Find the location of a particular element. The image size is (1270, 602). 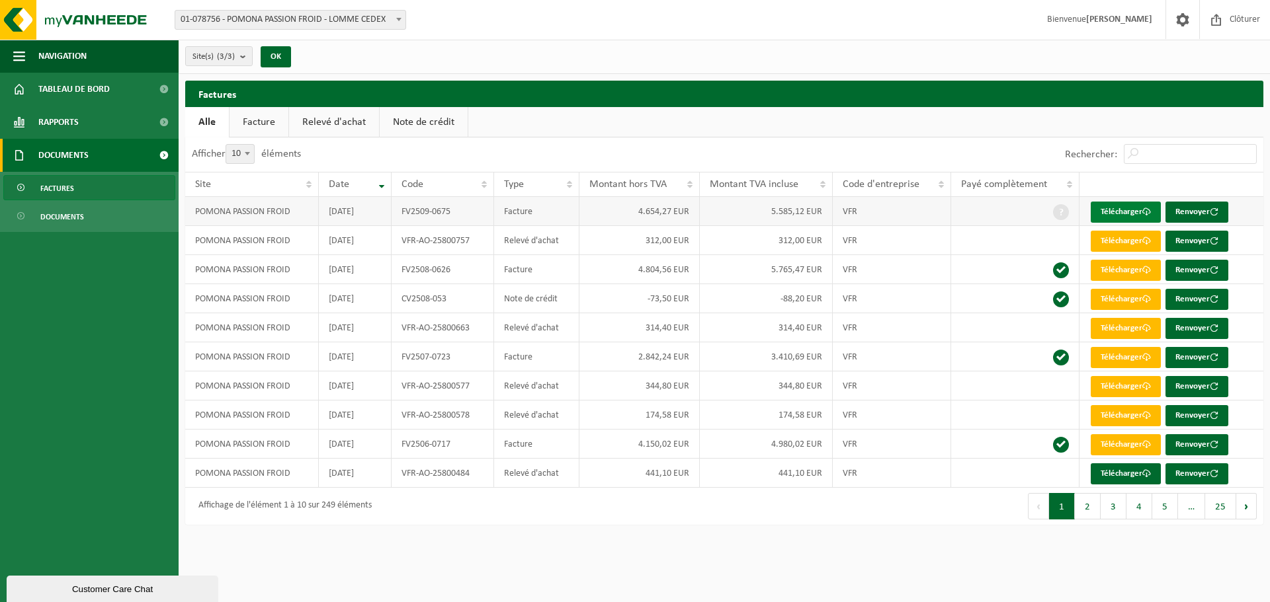

td: FV2509-0675 is located at coordinates (442, 212).